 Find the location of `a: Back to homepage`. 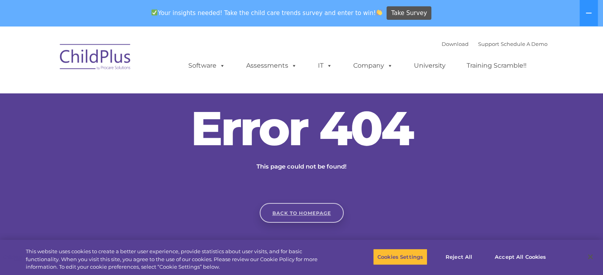

a: Back to homepage is located at coordinates (301, 213).